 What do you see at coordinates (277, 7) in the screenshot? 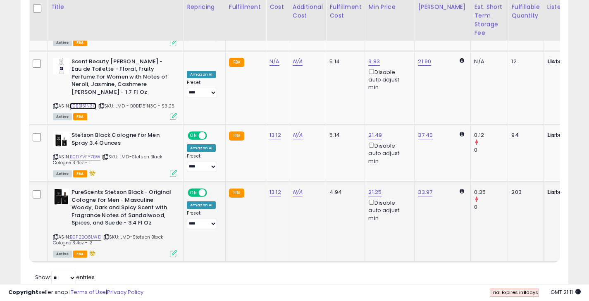
I see `div: Cost` at bounding box center [277, 7].